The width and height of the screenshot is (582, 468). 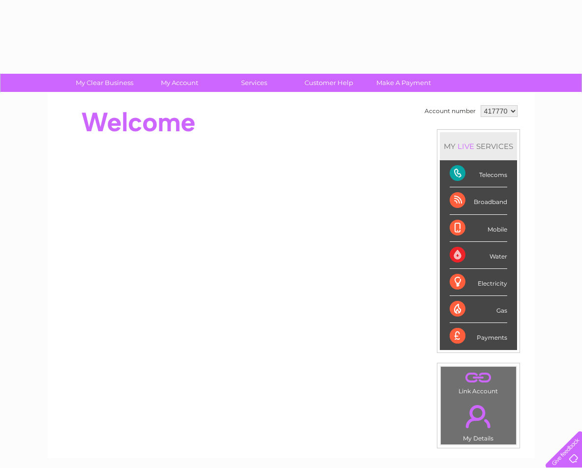 I want to click on div: MY SERVICES, so click(x=478, y=146).